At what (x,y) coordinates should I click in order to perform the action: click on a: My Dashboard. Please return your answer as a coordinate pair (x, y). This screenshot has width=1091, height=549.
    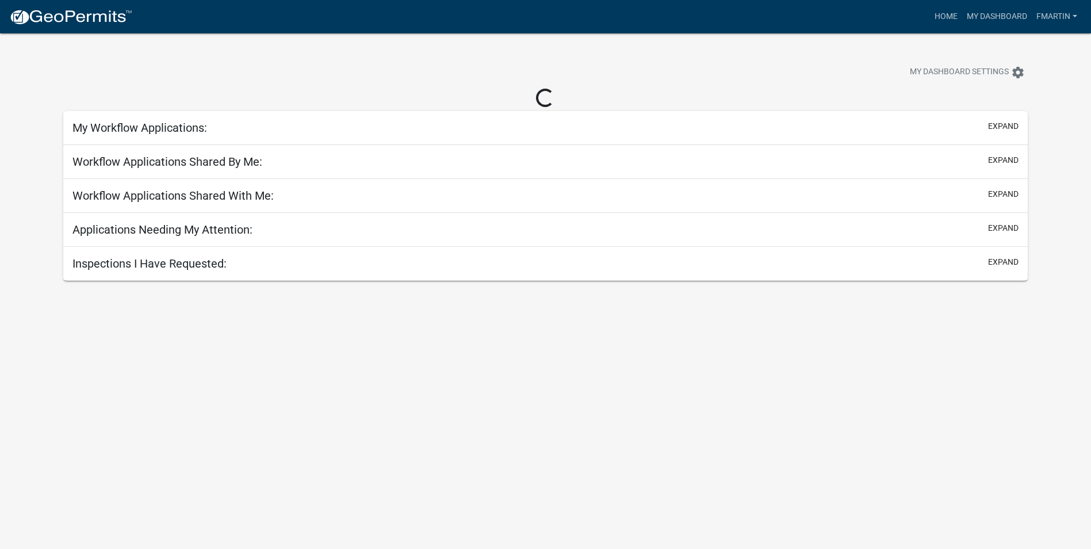
    Looking at the image, I should click on (997, 17).